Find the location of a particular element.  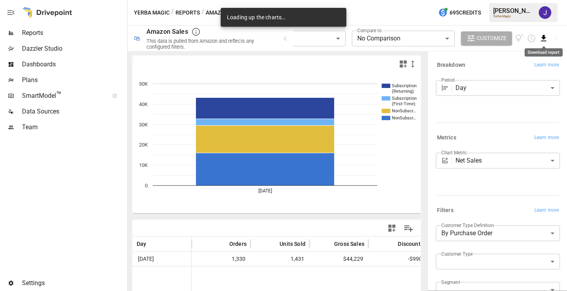

button: Reports is located at coordinates (188, 13).